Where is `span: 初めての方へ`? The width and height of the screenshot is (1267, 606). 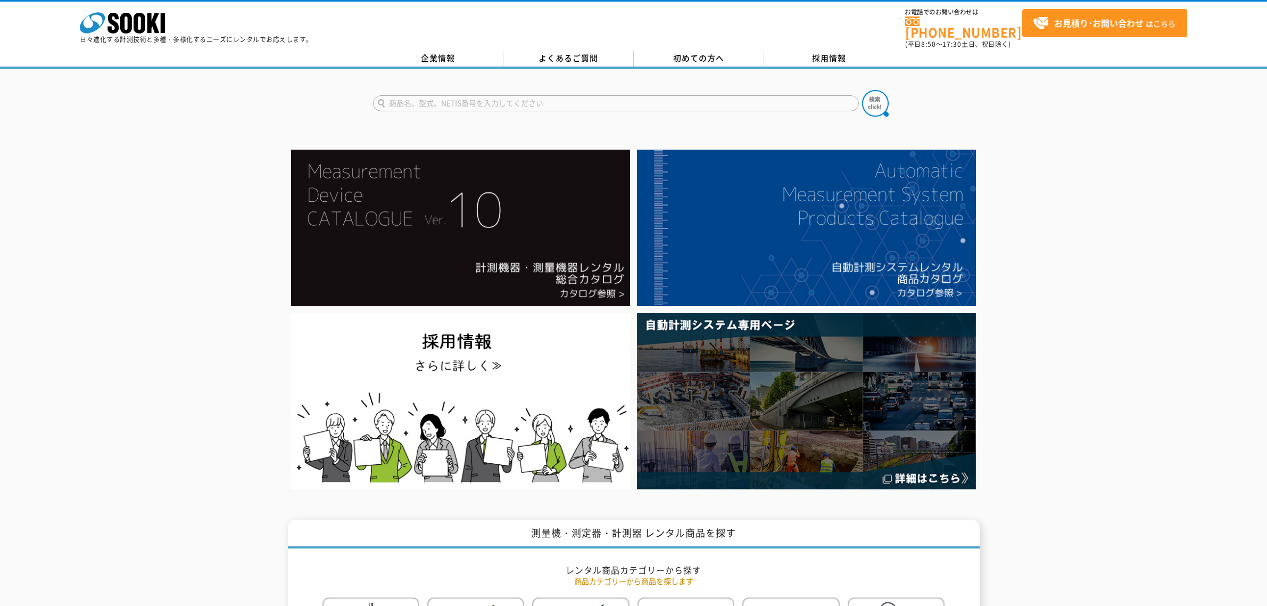
span: 初めての方へ is located at coordinates (699, 58).